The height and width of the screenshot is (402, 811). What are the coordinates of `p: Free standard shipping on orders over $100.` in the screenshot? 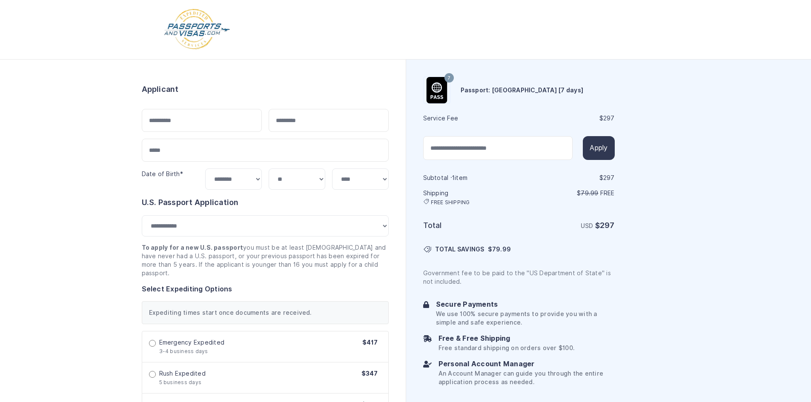 It's located at (506, 348).